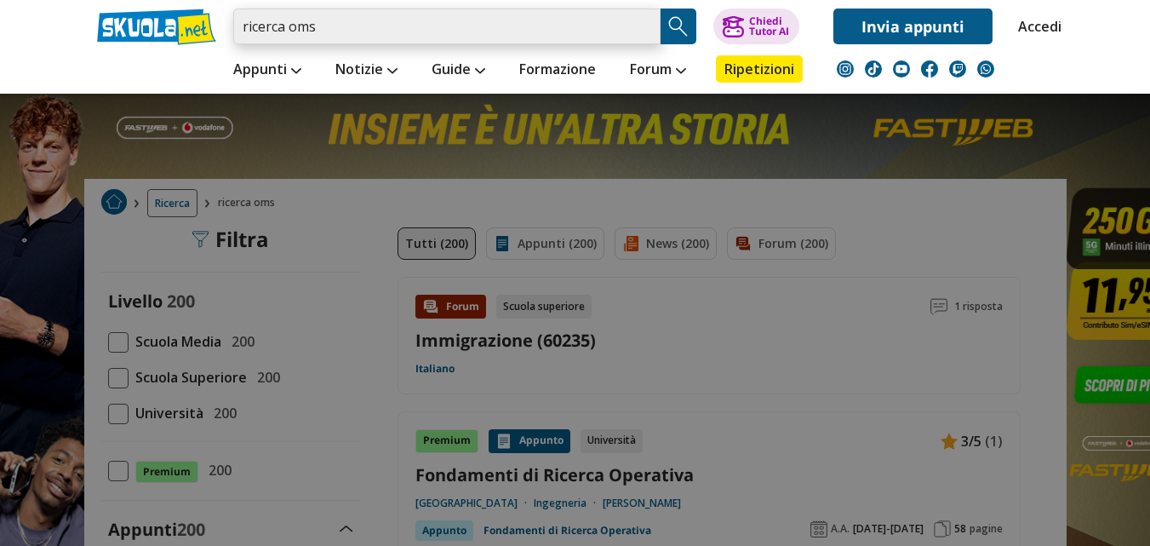 The width and height of the screenshot is (1150, 546). Describe the element at coordinates (679, 26) in the screenshot. I see `img: Cerca appunti, riassunti o versioni` at that location.